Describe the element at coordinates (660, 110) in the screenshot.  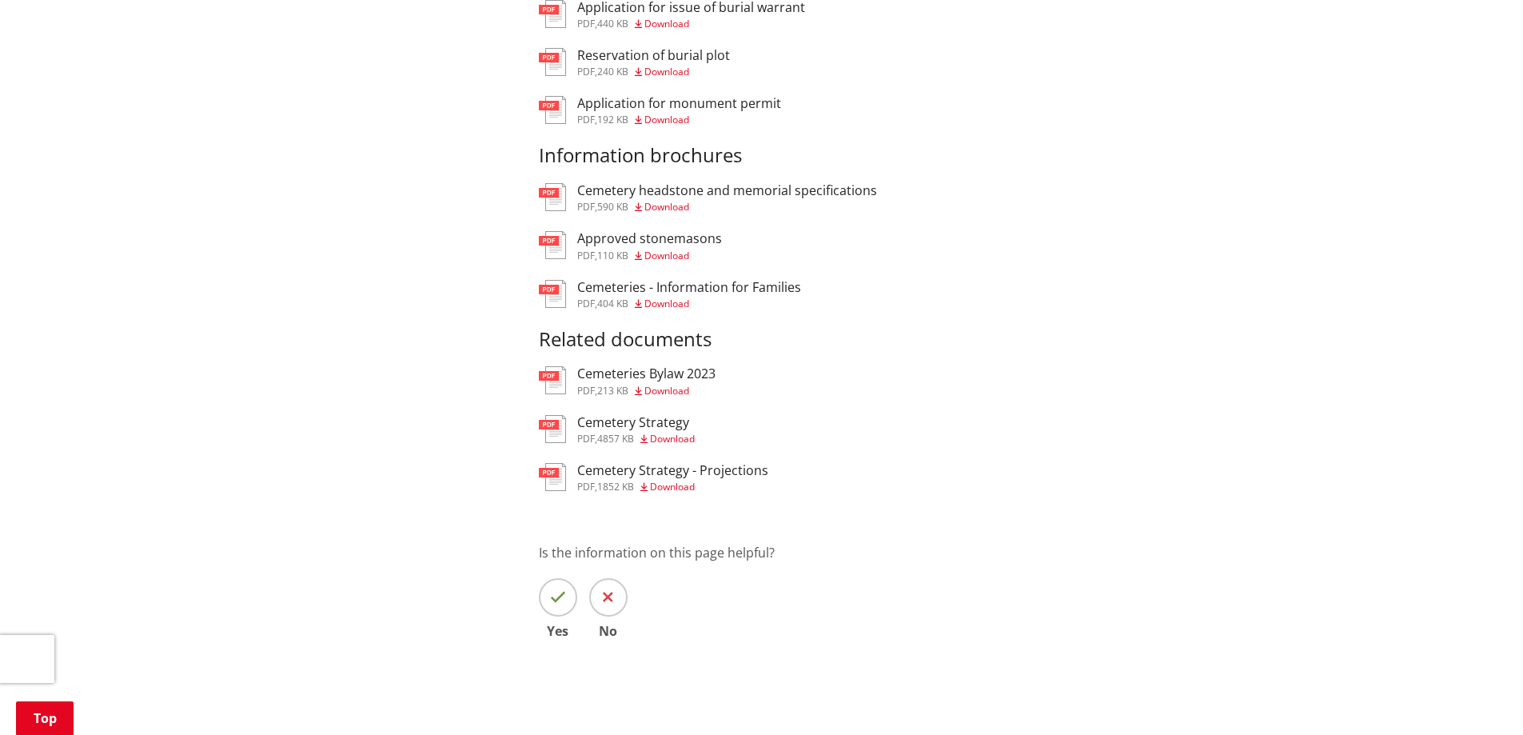
I see `a: Application for monument permit pdf,192 KB Download` at that location.